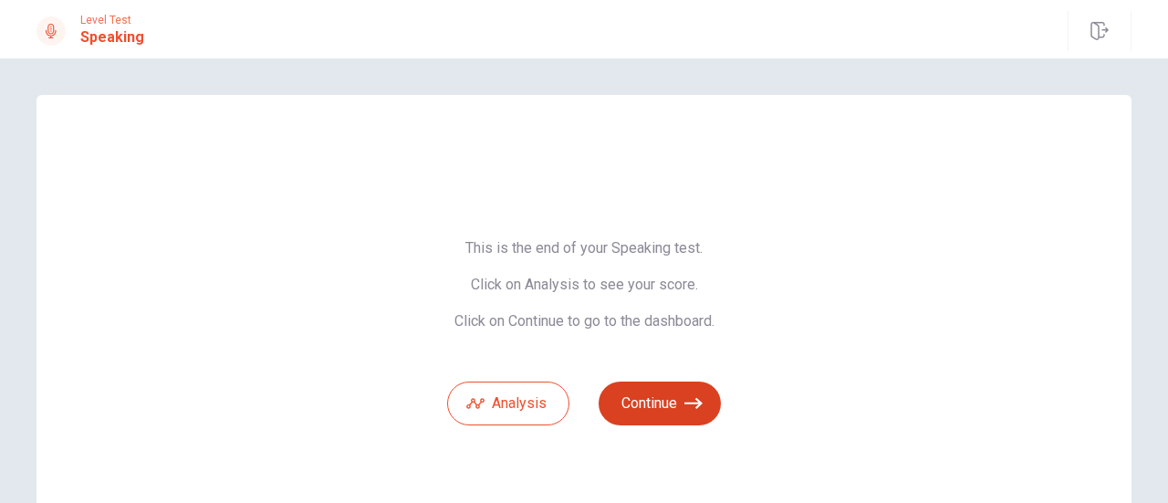  Describe the element at coordinates (660, 403) in the screenshot. I see `a: Continue` at that location.